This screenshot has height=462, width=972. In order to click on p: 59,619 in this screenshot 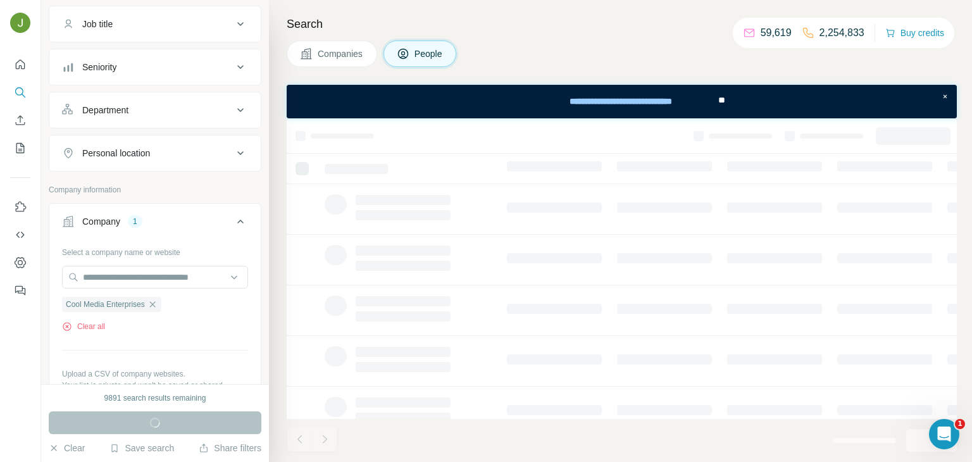, I will do `click(776, 33)`.